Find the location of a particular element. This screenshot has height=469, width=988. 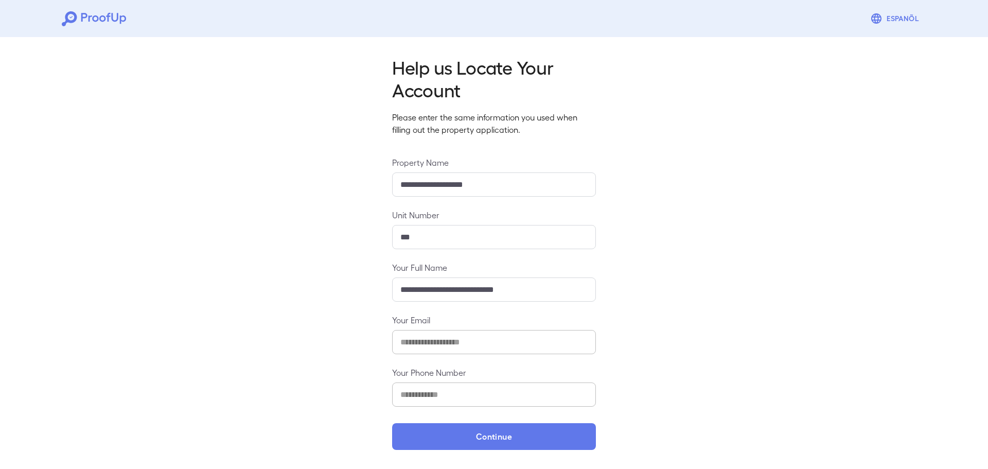

button: Espanõl is located at coordinates (896, 19).